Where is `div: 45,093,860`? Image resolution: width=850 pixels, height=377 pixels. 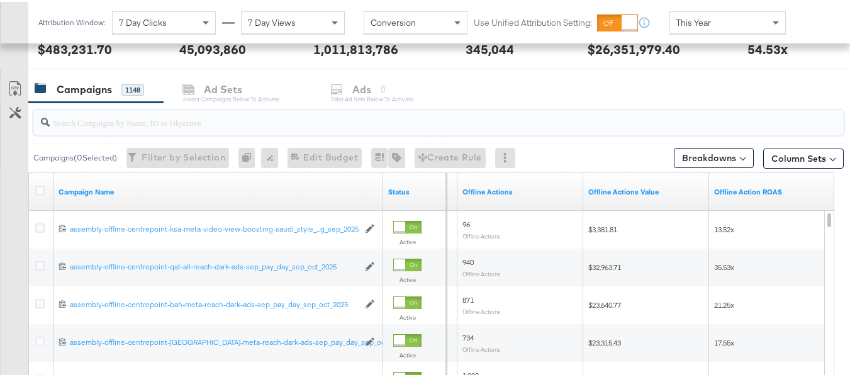 div: 45,093,860 is located at coordinates (213, 47).